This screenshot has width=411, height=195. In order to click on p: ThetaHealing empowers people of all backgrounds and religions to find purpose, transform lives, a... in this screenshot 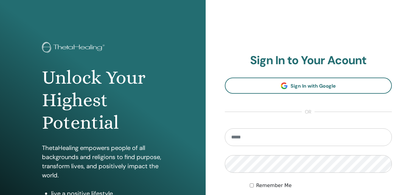, I will do `click(103, 161)`.